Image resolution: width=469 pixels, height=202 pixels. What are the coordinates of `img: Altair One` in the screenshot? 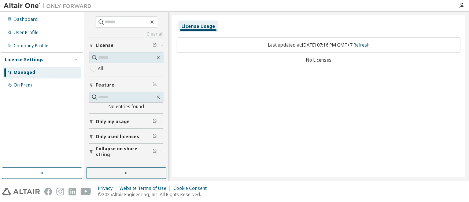 It's located at (50, 6).